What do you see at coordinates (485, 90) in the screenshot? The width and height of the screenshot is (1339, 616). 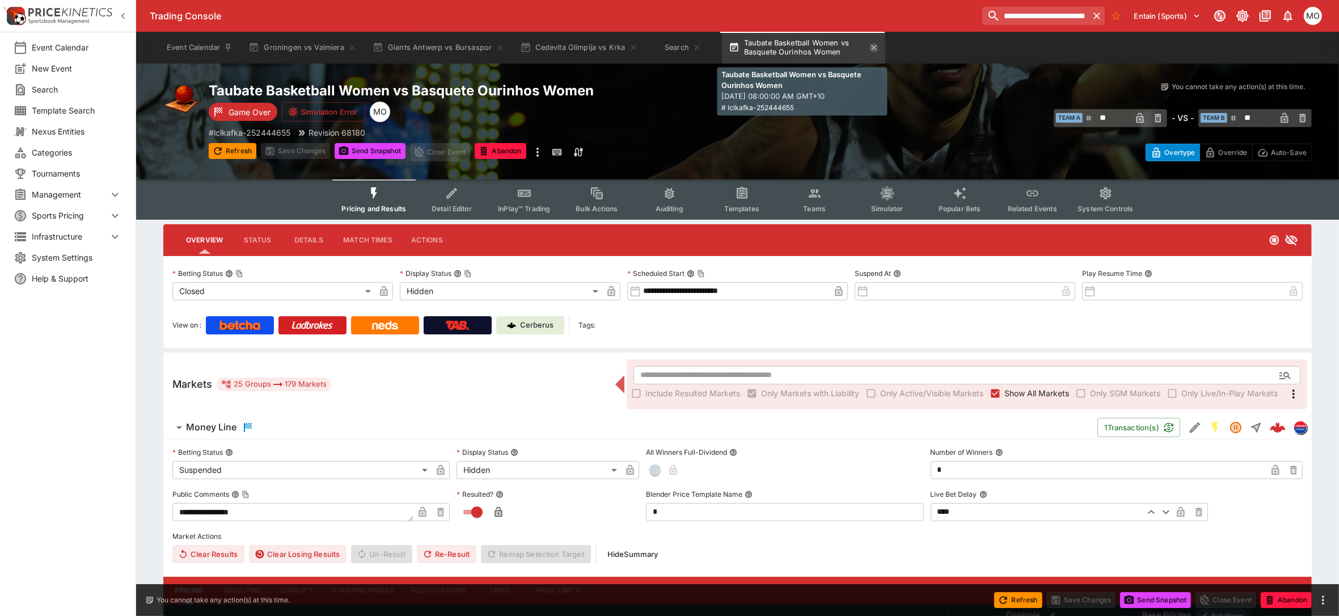 I see `h2: Copy To Clipboard` at bounding box center [485, 90].